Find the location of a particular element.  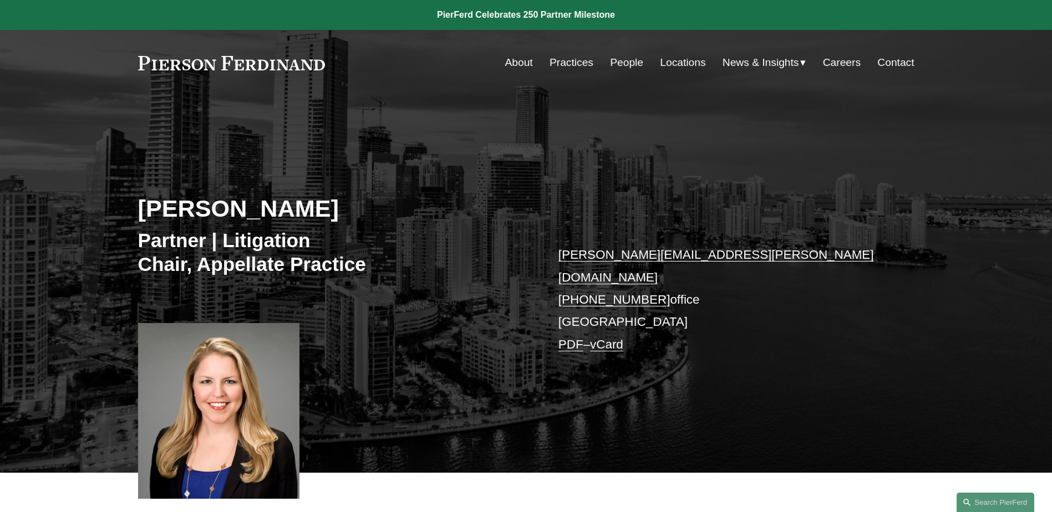

a: Search this site is located at coordinates (995, 502).